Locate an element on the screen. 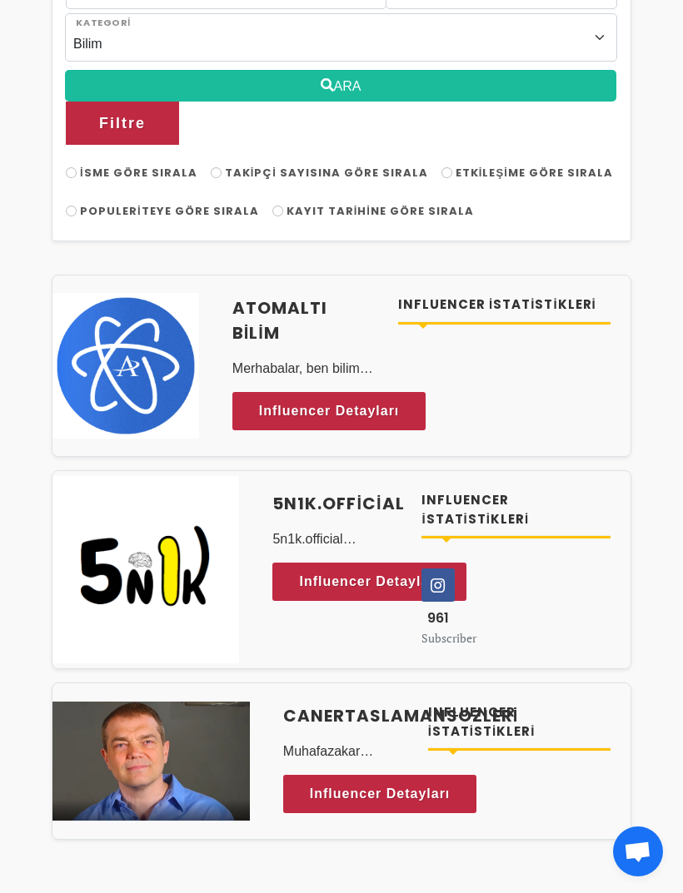 The image size is (683, 893). input: Etkileşime Göre Sırala is located at coordinates (446, 172).